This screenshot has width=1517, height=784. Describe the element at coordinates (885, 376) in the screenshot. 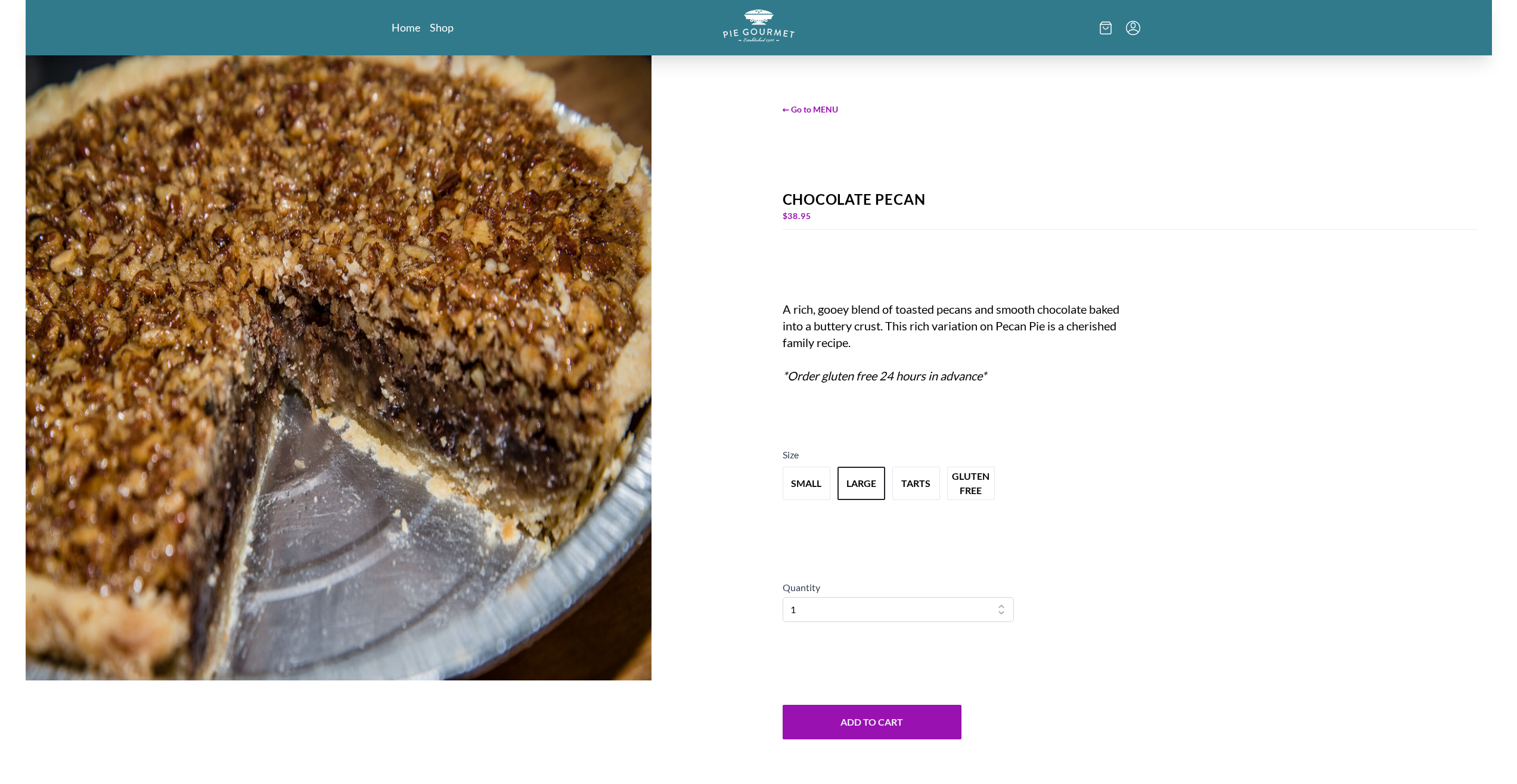

I see `em: *Order gluten free 24 hours in advance*` at that location.